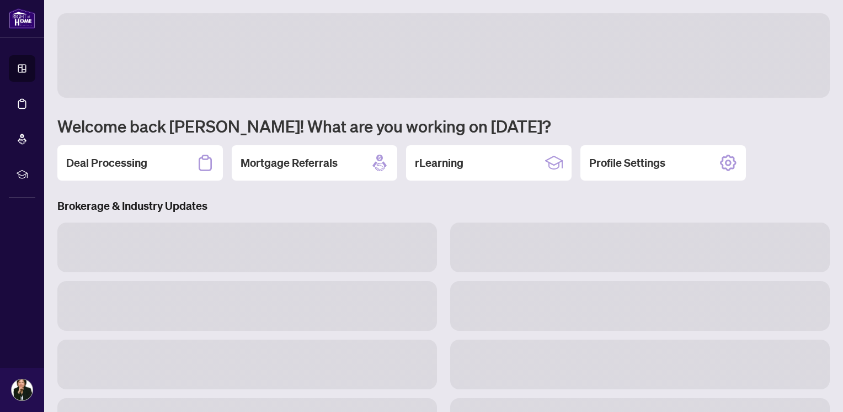  Describe the element at coordinates (289, 163) in the screenshot. I see `h2: Mortgage Referrals` at that location.